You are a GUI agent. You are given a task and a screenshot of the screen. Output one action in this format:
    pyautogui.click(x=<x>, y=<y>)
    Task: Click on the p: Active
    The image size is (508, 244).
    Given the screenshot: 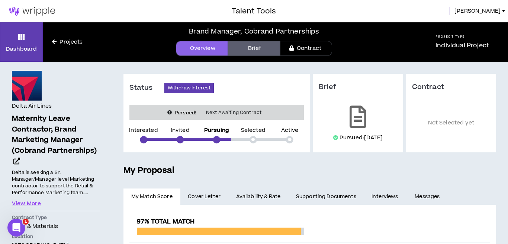 What is the action you would take?
    pyautogui.click(x=290, y=130)
    